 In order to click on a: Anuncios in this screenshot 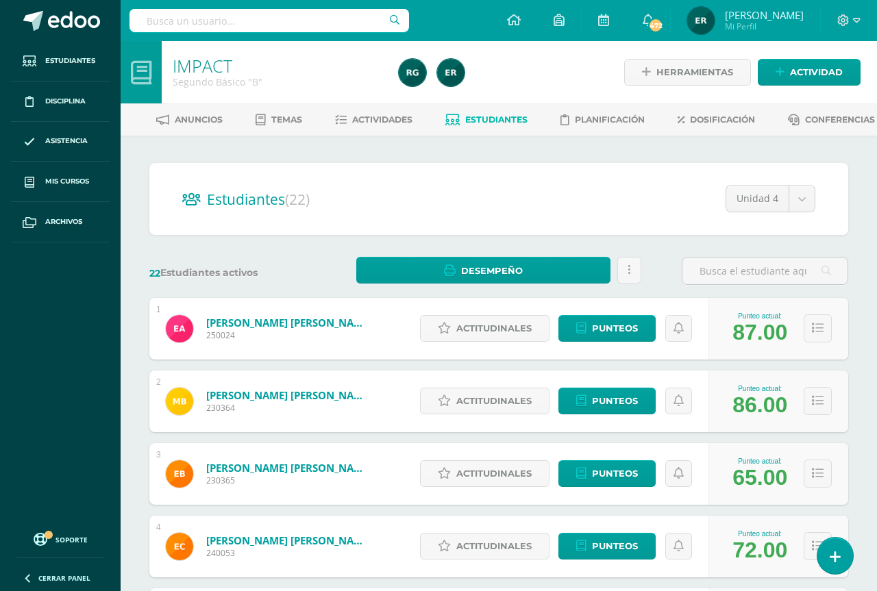, I will do `click(189, 120)`.